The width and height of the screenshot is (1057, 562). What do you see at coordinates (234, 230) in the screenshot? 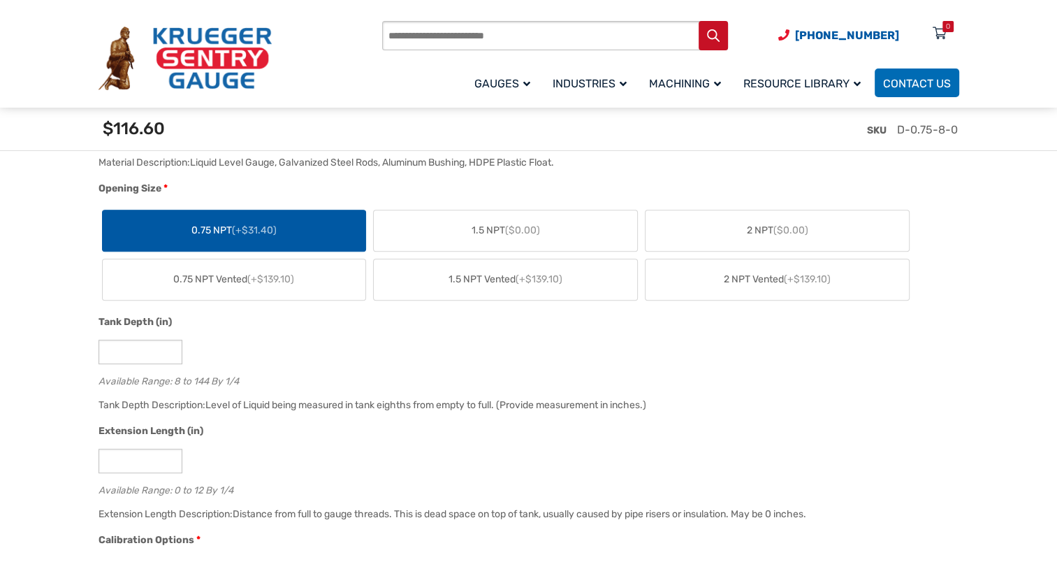
I see `span: 0.75 NPT` at bounding box center [234, 230].